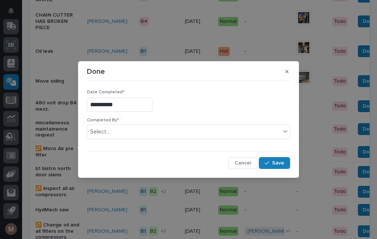  What do you see at coordinates (100, 132) in the screenshot?
I see `div: Select...` at bounding box center [100, 132].